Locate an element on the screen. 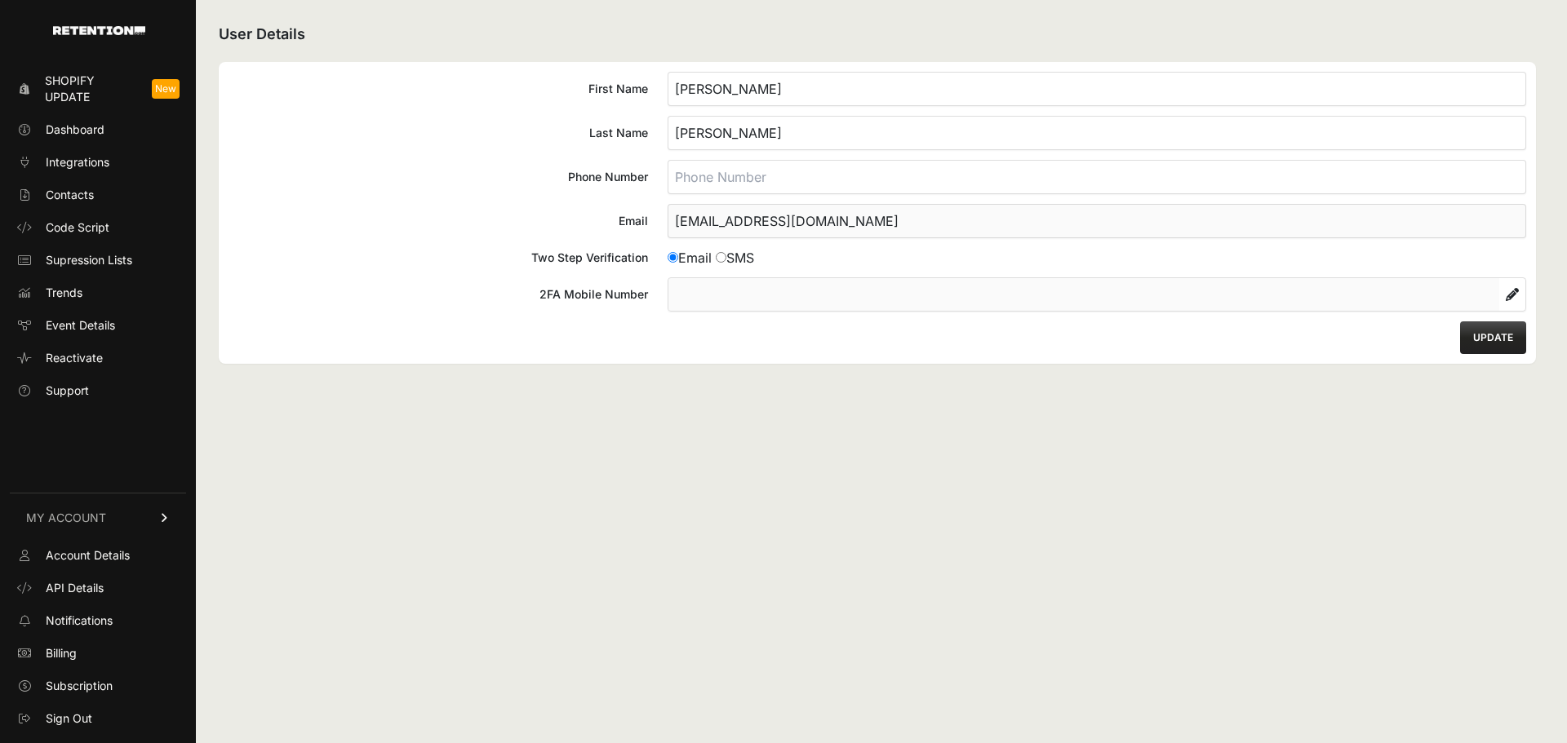 Image resolution: width=1567 pixels, height=743 pixels. input: Last Name is located at coordinates (1097, 133).